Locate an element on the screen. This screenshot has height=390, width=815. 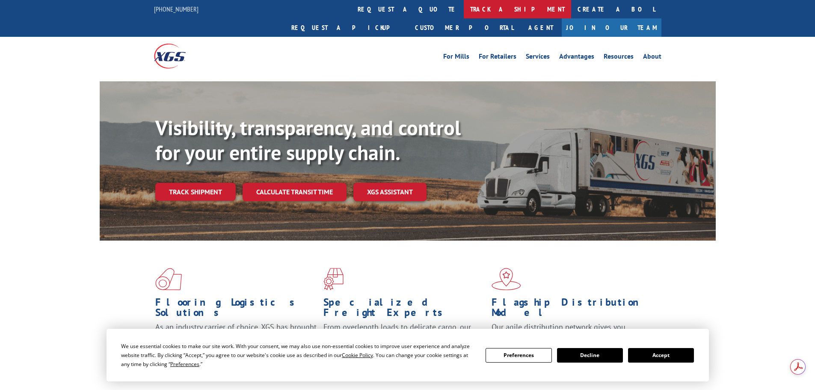
button: Decline is located at coordinates (590, 355).